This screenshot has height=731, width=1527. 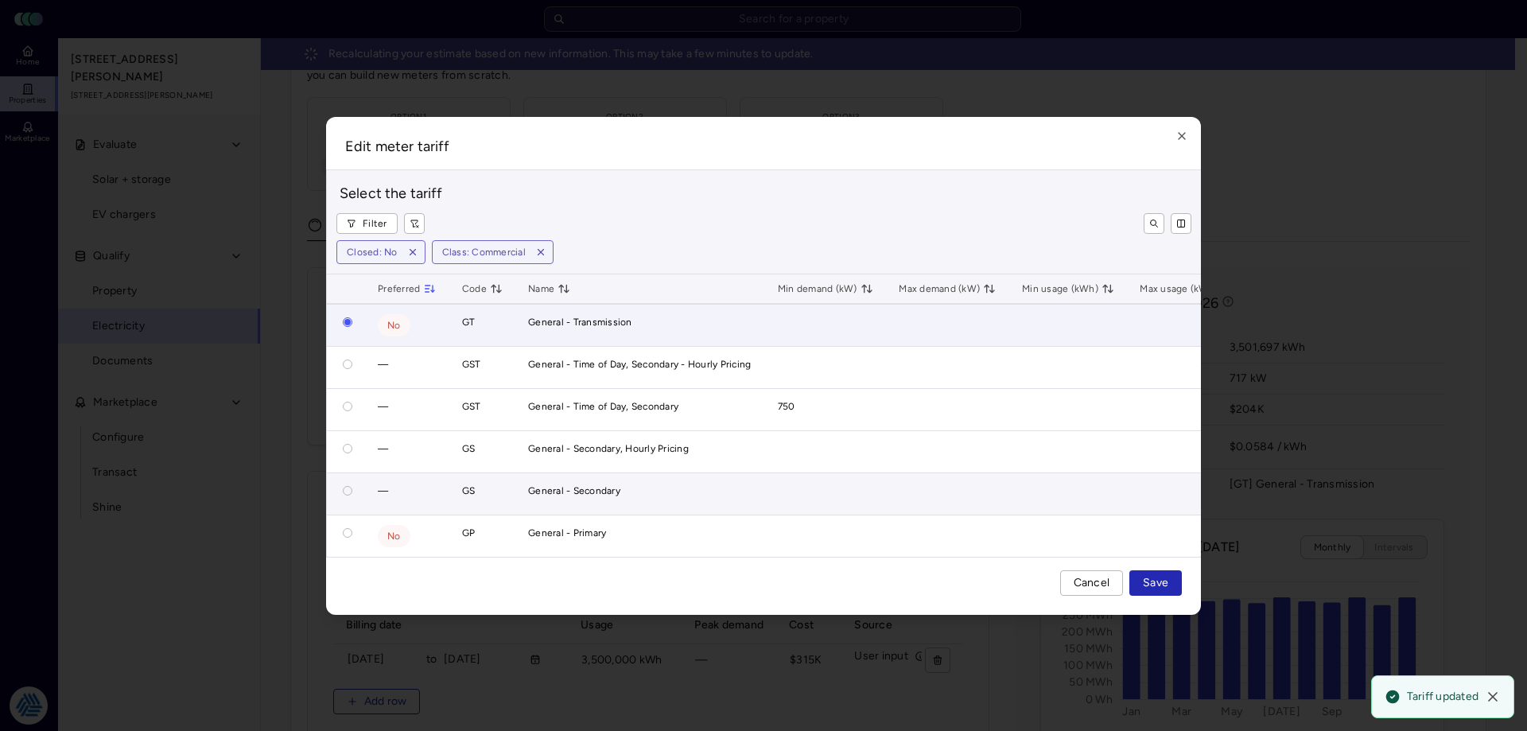 I want to click on span: Min usage (kWh), so click(x=1068, y=289).